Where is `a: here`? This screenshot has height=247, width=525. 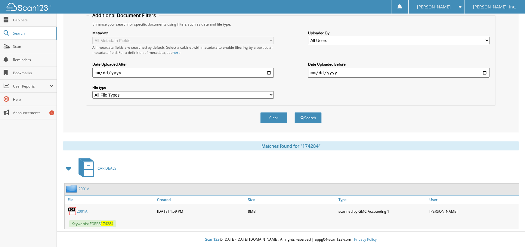
a: here is located at coordinates (177, 52).